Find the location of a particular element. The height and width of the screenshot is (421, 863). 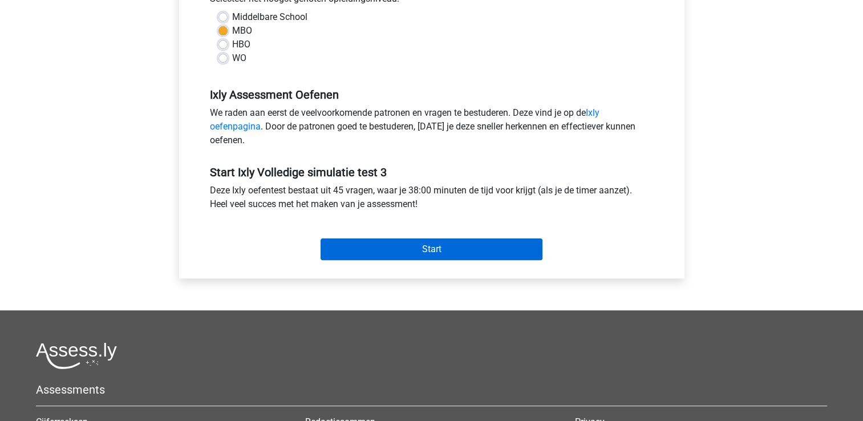

label: MBO is located at coordinates (242, 31).